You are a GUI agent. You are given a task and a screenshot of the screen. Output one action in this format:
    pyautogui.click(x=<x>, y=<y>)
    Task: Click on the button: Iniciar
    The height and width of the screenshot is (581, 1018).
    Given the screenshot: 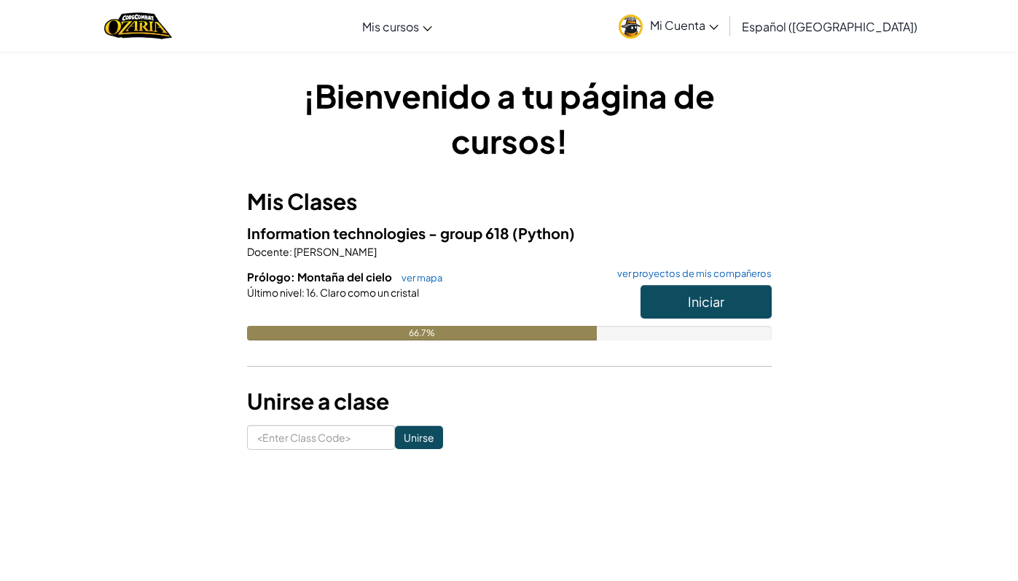 What is the action you would take?
    pyautogui.click(x=706, y=302)
    